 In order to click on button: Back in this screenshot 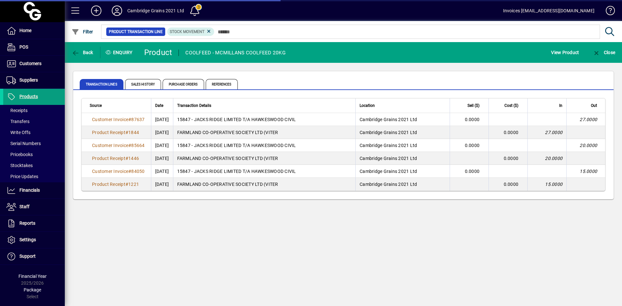, I will do `click(82, 52)`.